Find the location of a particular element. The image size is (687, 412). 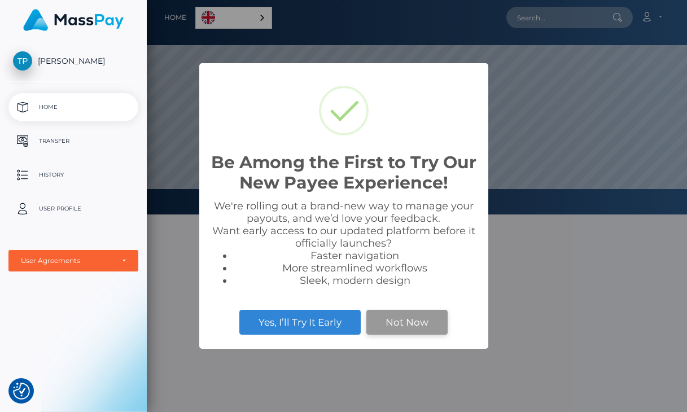

h2: Be Among the First to Try Our New Payee Experience! is located at coordinates (344, 173).